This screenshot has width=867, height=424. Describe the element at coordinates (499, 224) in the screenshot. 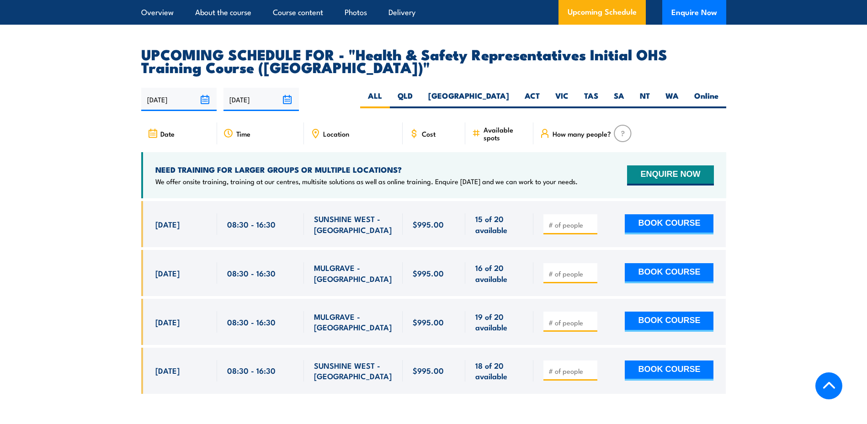

I see `span: 15 of 20 available` at that location.